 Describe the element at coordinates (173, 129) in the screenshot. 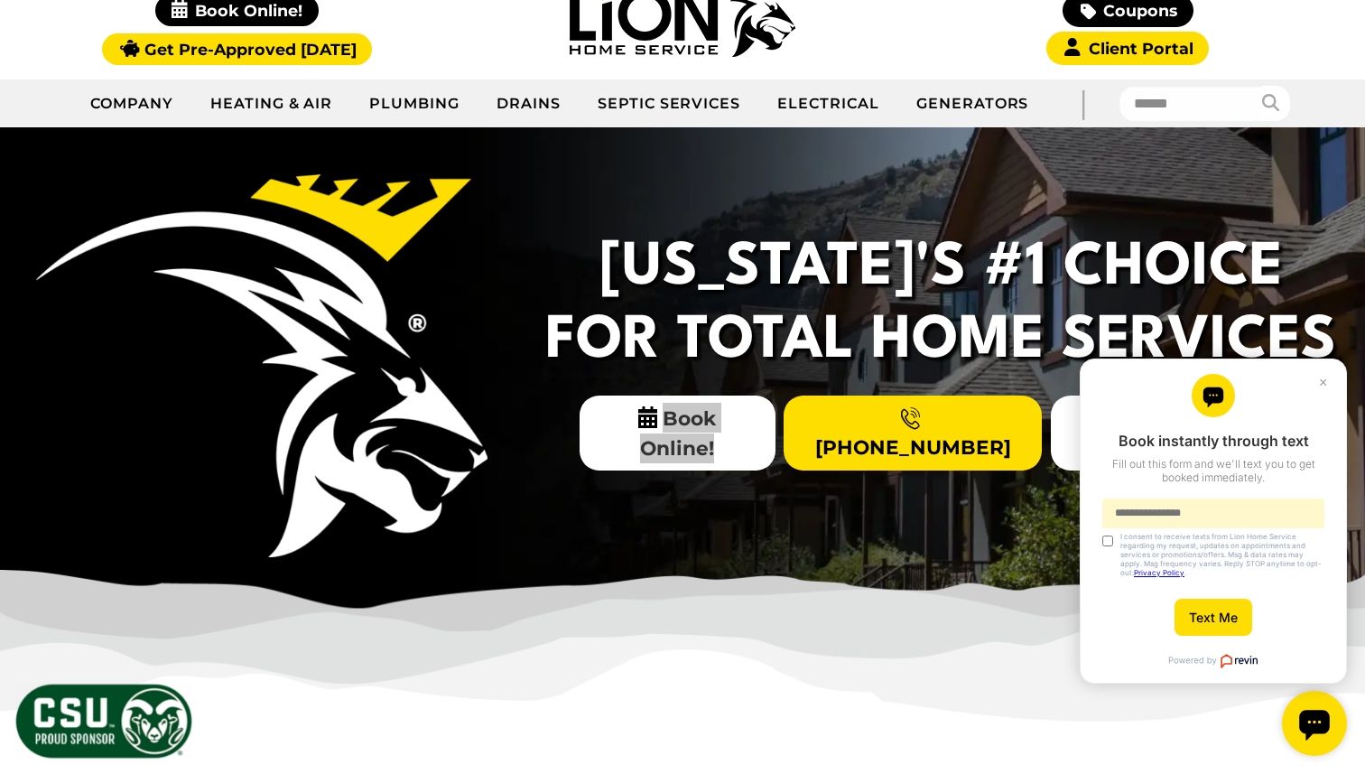

I see `p: Fill out this form and we'll text you to get booked immediately.` at that location.